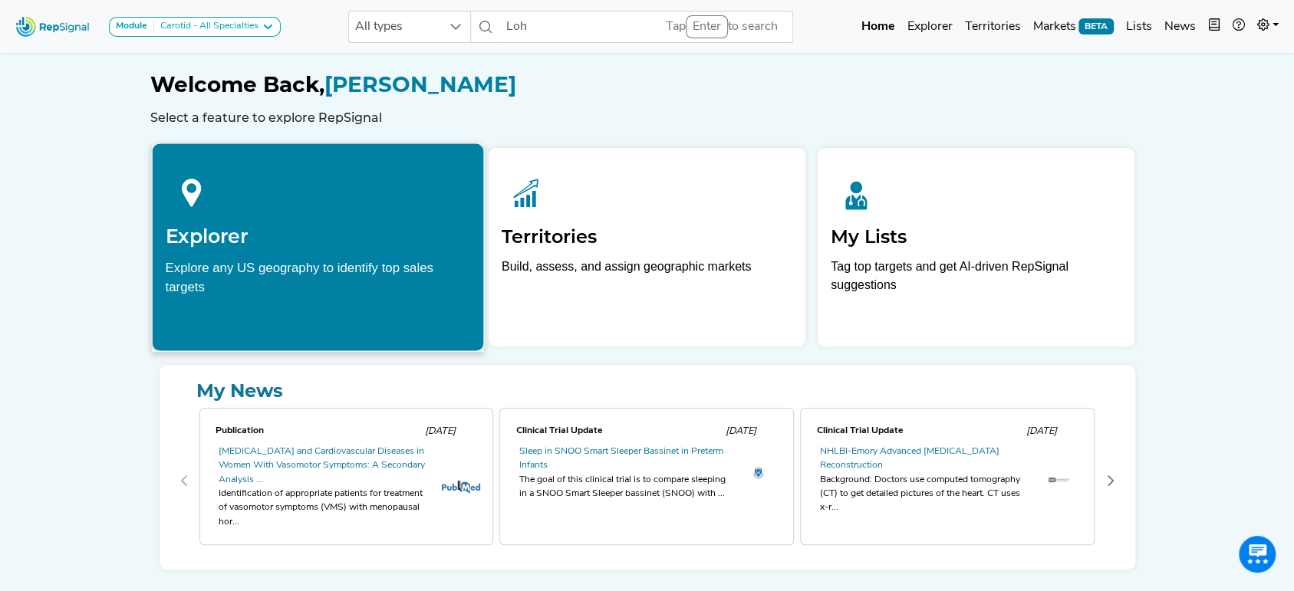  Describe the element at coordinates (461, 487) in the screenshot. I see `img: pubmed_logo.fab3c44c.png` at that location.